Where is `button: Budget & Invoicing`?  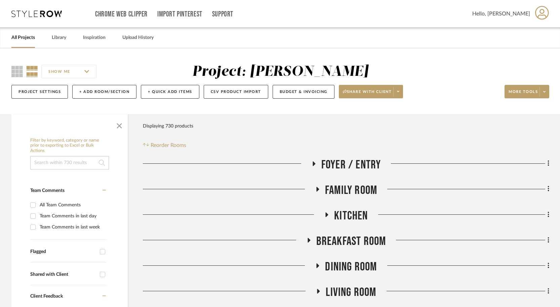 button: Budget & Invoicing is located at coordinates (303, 92).